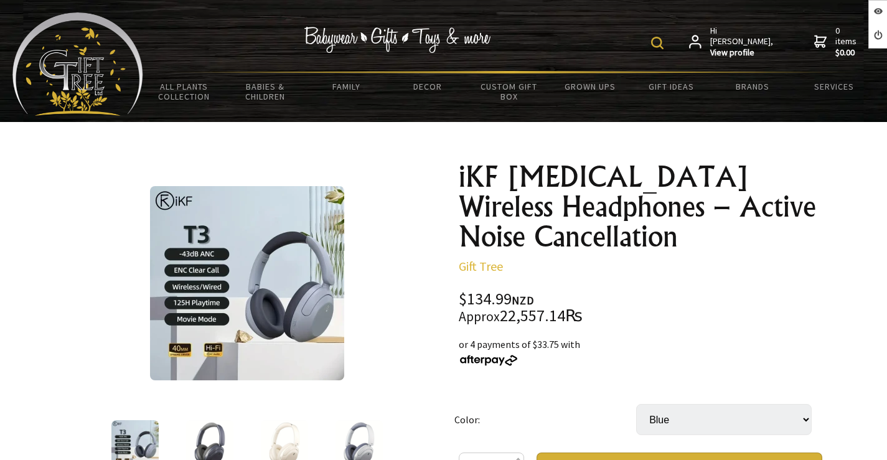 The image size is (887, 460). What do you see at coordinates (509, 92) in the screenshot?
I see `a: Custom Gift Box` at bounding box center [509, 92].